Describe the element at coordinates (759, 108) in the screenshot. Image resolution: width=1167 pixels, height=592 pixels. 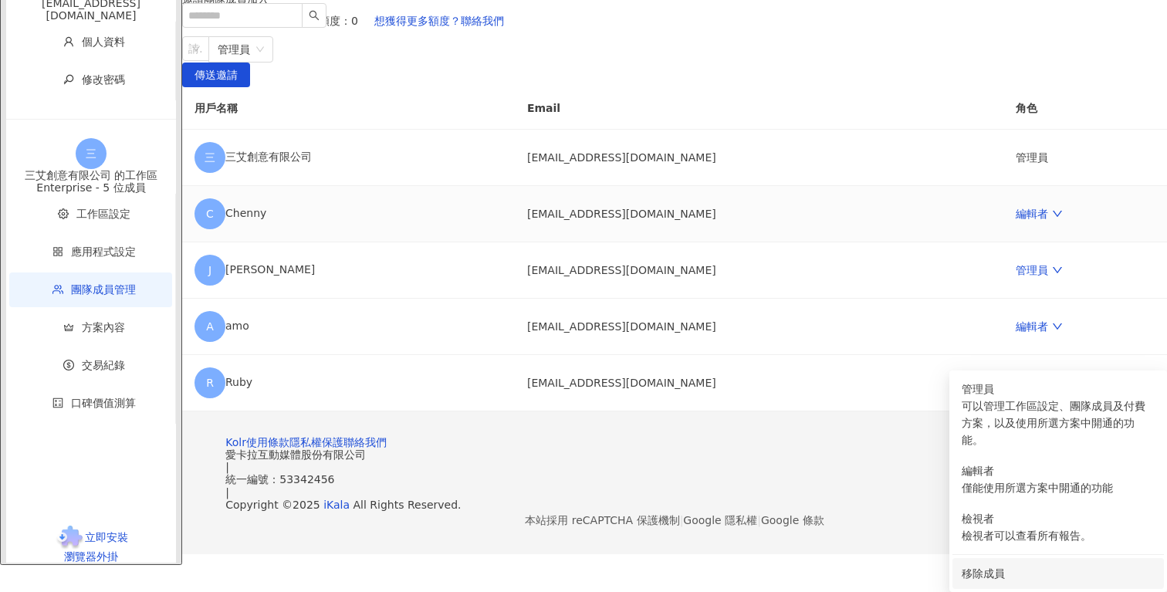
I see `th: Email` at that location.